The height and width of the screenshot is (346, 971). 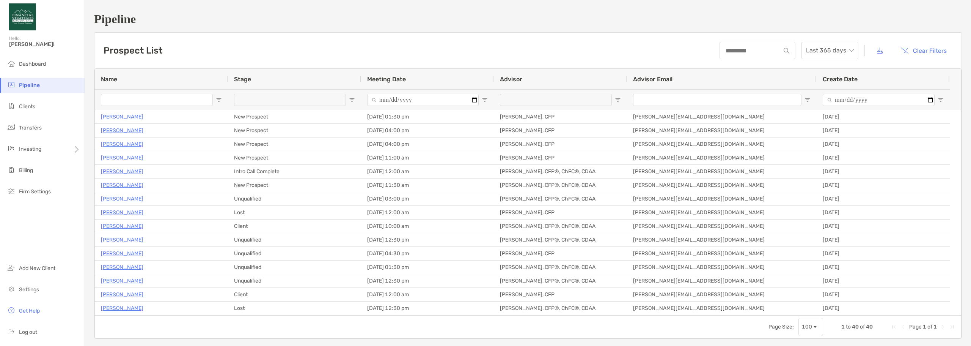 What do you see at coordinates (11, 85) in the screenshot?
I see `img: pipeline icon` at bounding box center [11, 85].